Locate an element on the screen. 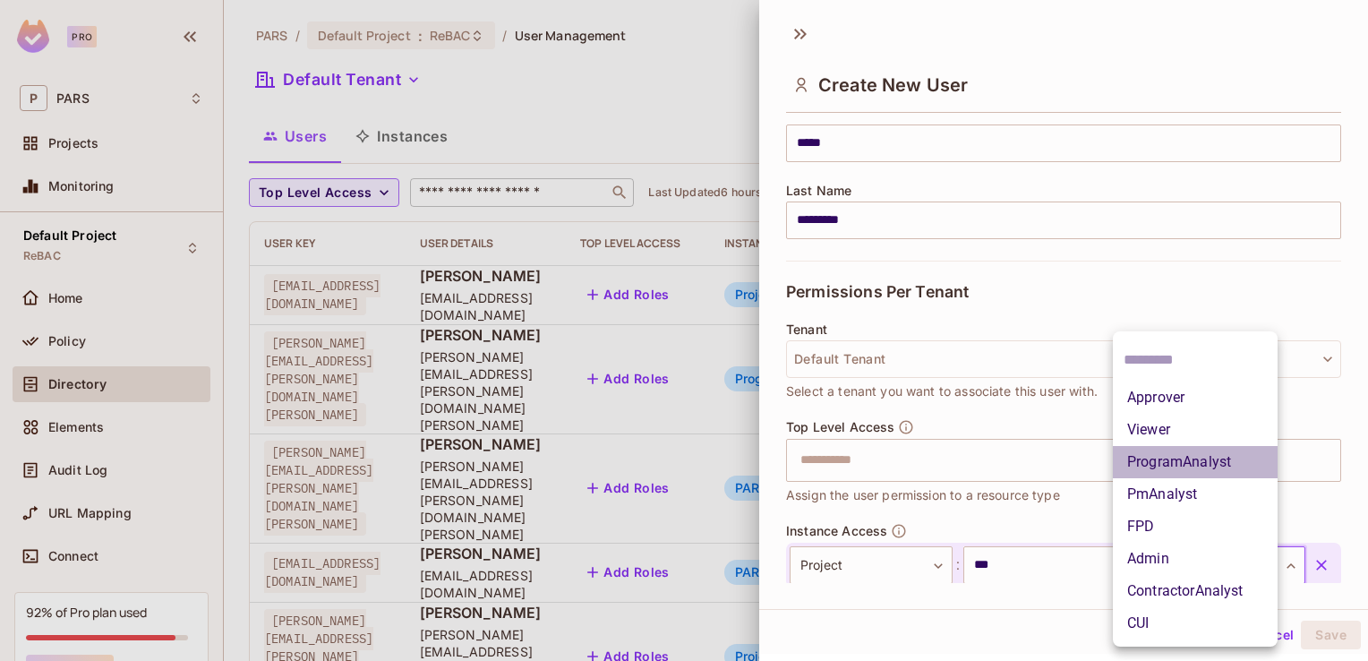 The width and height of the screenshot is (1368, 661). li: Approver is located at coordinates (1195, 397).